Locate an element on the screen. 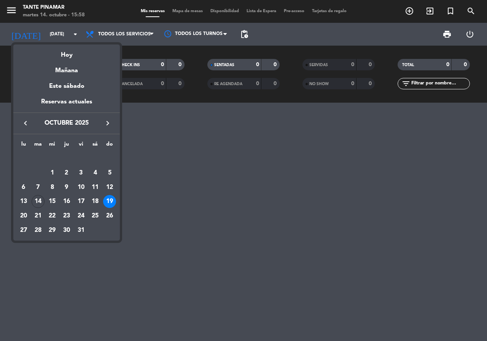 This screenshot has height=341, width=487. div: 18 is located at coordinates (95, 202).